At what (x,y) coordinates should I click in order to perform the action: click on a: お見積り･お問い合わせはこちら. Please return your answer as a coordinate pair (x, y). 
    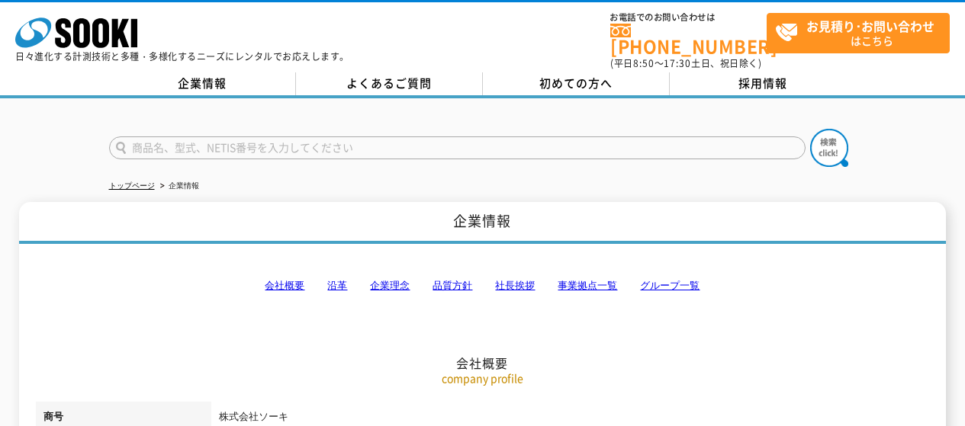
    Looking at the image, I should click on (858, 33).